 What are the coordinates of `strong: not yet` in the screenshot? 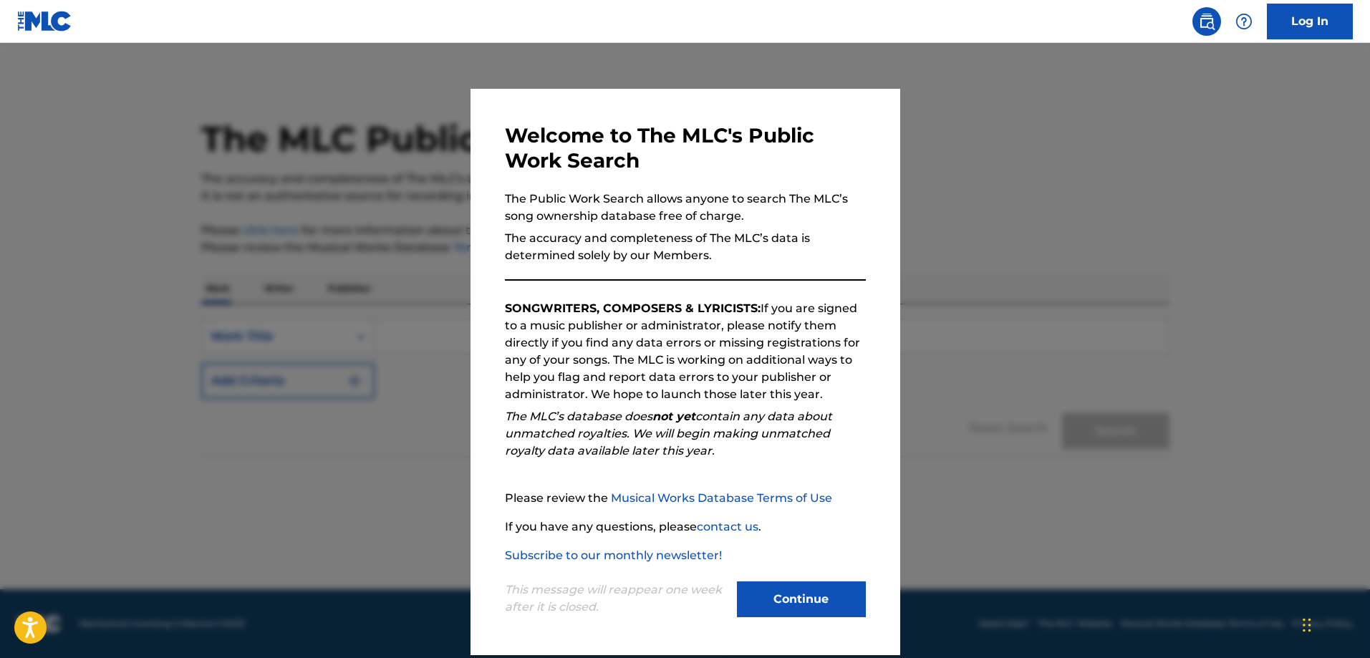 It's located at (674, 416).